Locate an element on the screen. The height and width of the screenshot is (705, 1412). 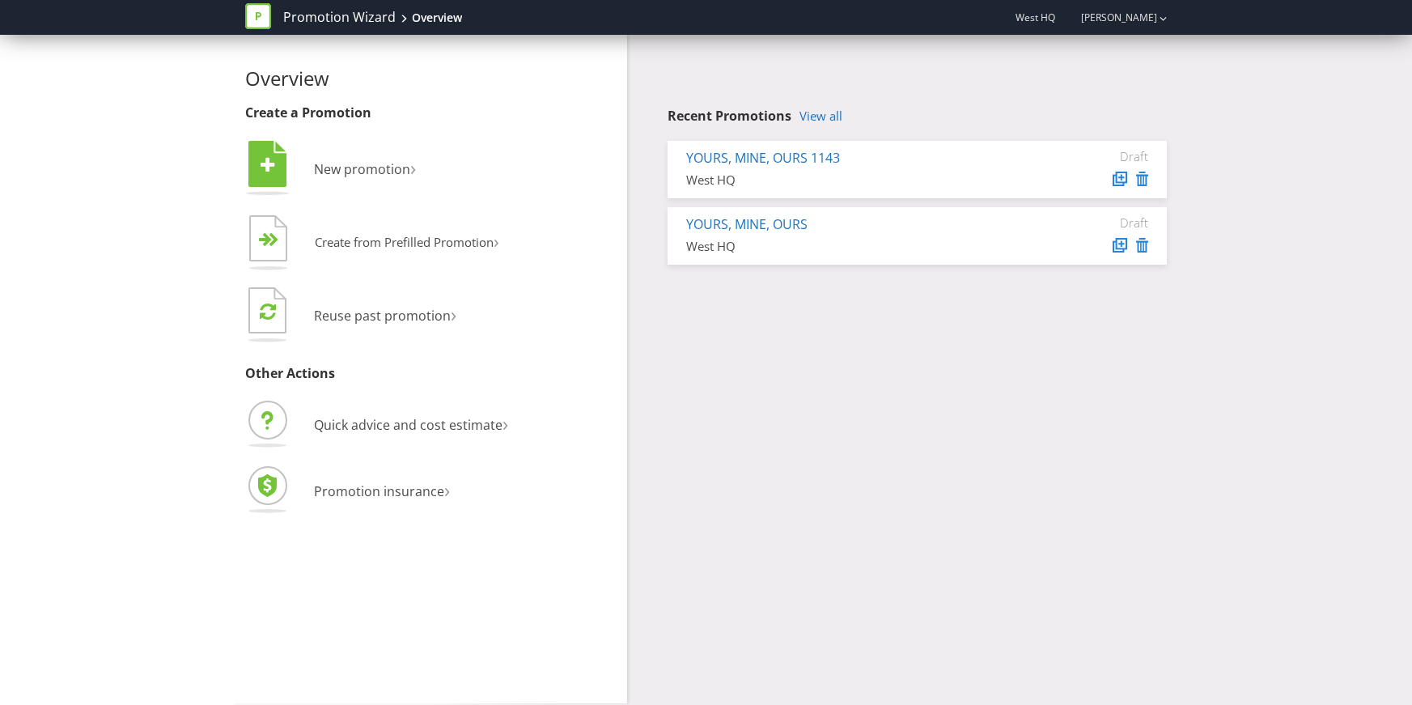
h2: Overview is located at coordinates (430, 78).